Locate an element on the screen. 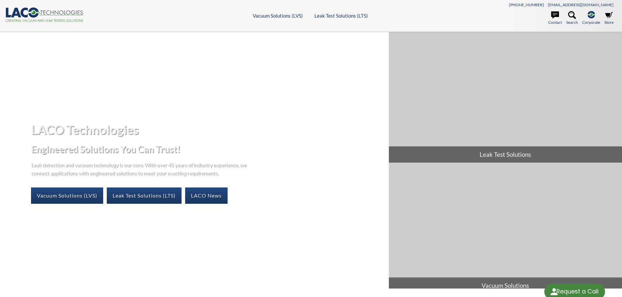  a: Vacuum Solutions is located at coordinates (505, 228).